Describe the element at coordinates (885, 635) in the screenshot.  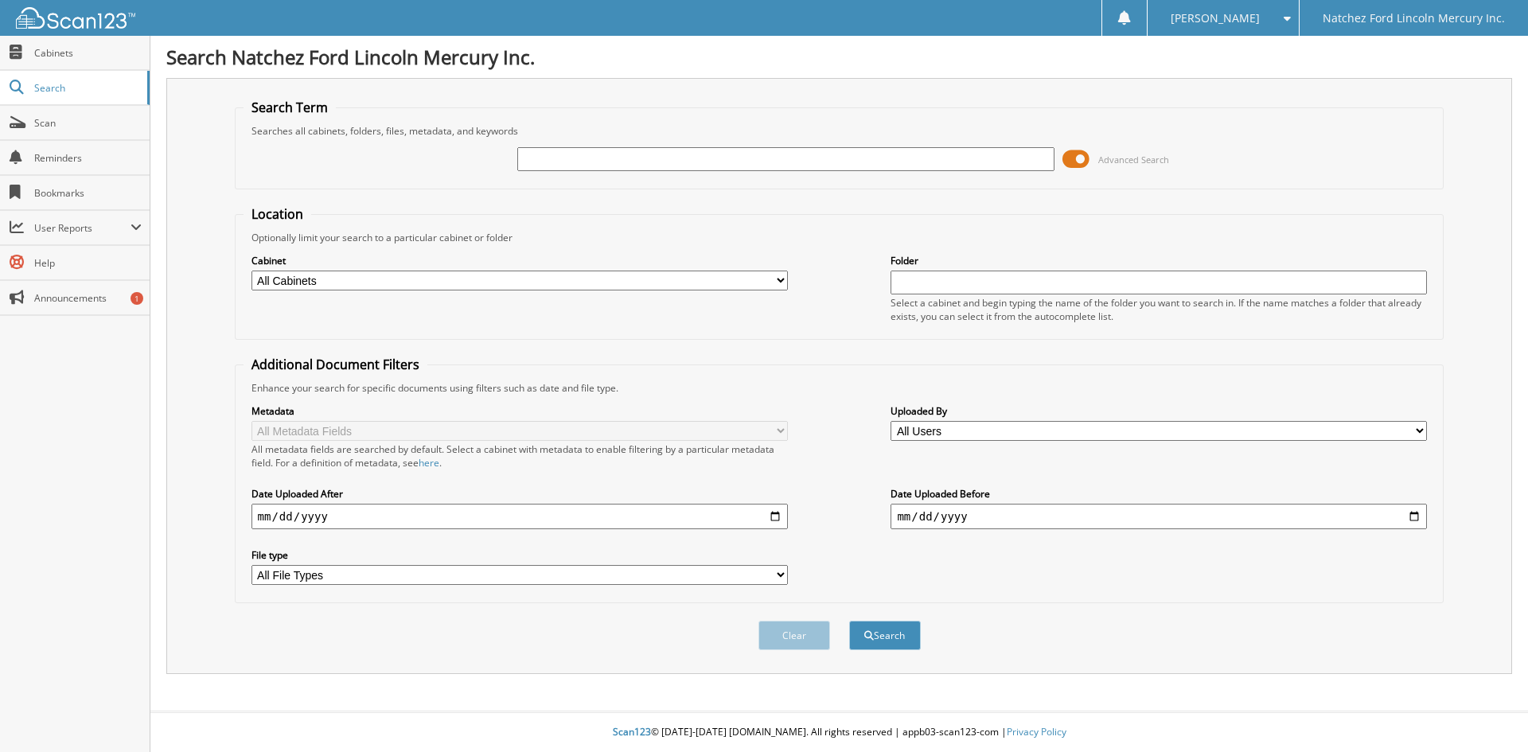
I see `button: Search` at that location.